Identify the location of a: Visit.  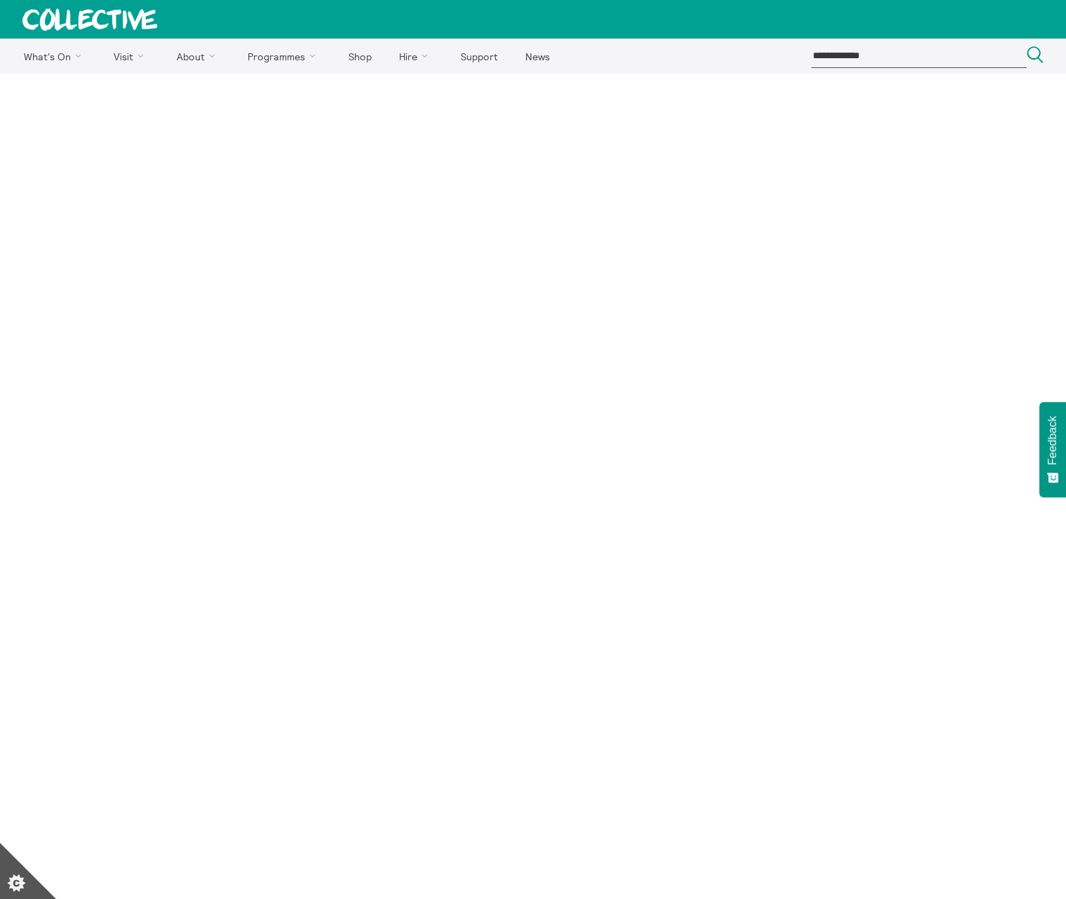
(132, 56).